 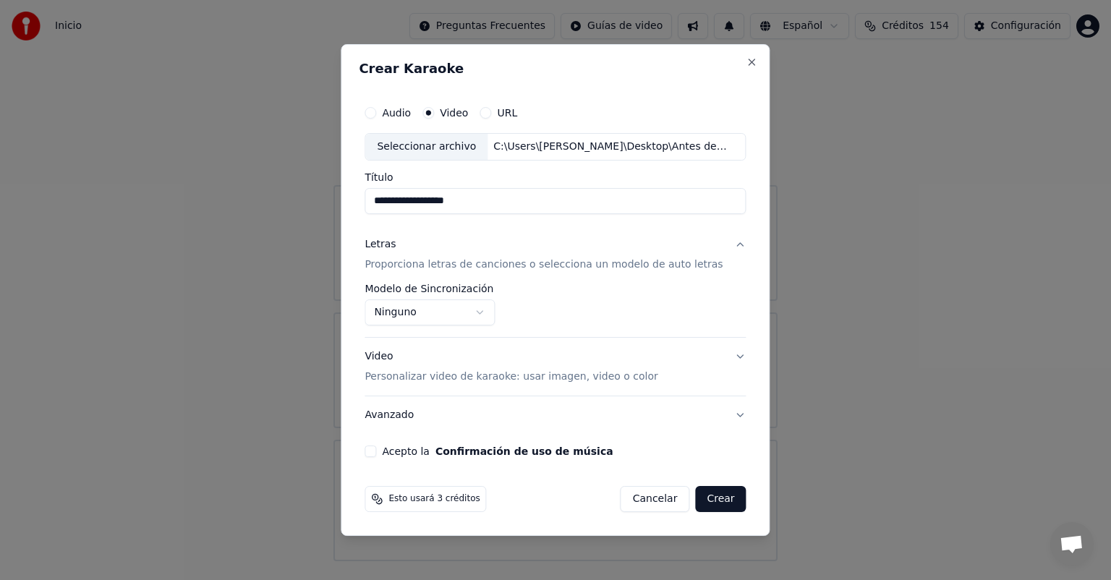 I want to click on label: Título, so click(x=555, y=177).